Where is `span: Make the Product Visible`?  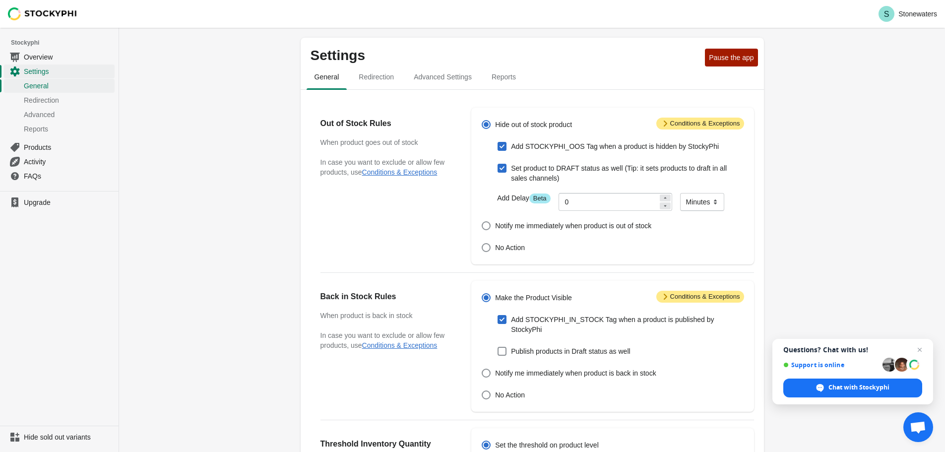
span: Make the Product Visible is located at coordinates (533, 298).